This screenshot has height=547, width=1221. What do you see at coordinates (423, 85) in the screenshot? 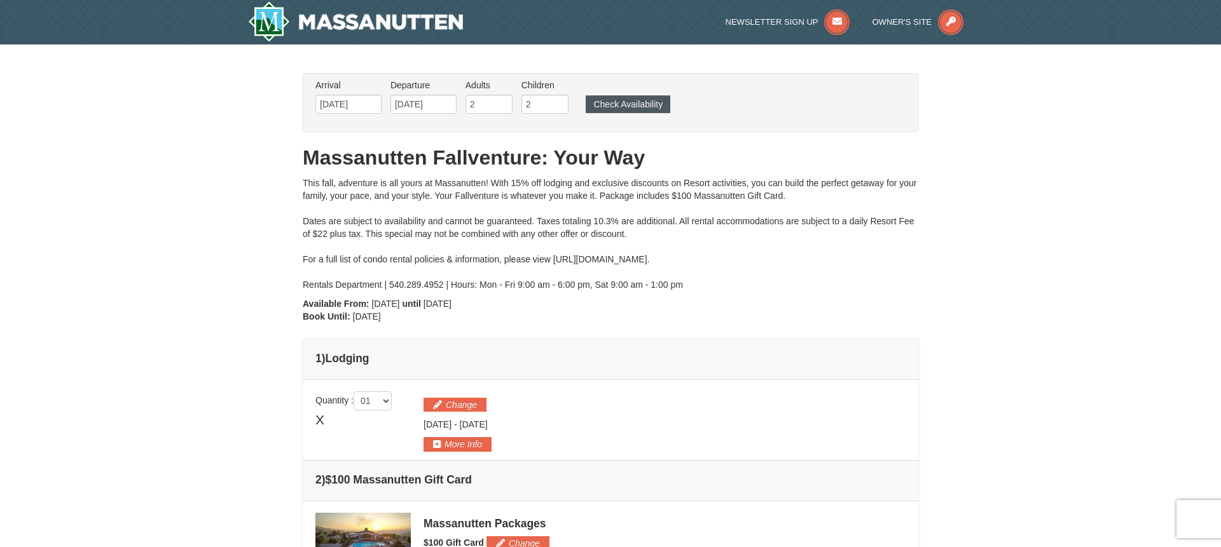
I see `label: Departure` at bounding box center [423, 85].